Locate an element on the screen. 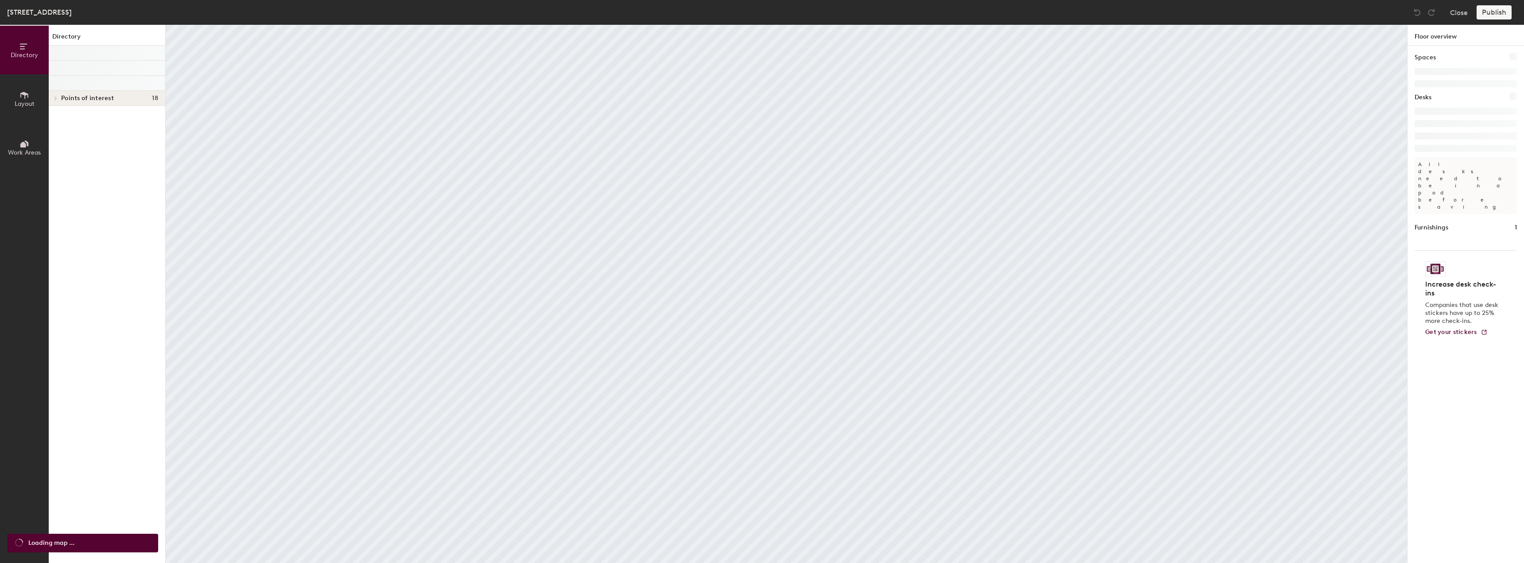 This screenshot has height=563, width=1524. button: Close is located at coordinates (1459, 12).